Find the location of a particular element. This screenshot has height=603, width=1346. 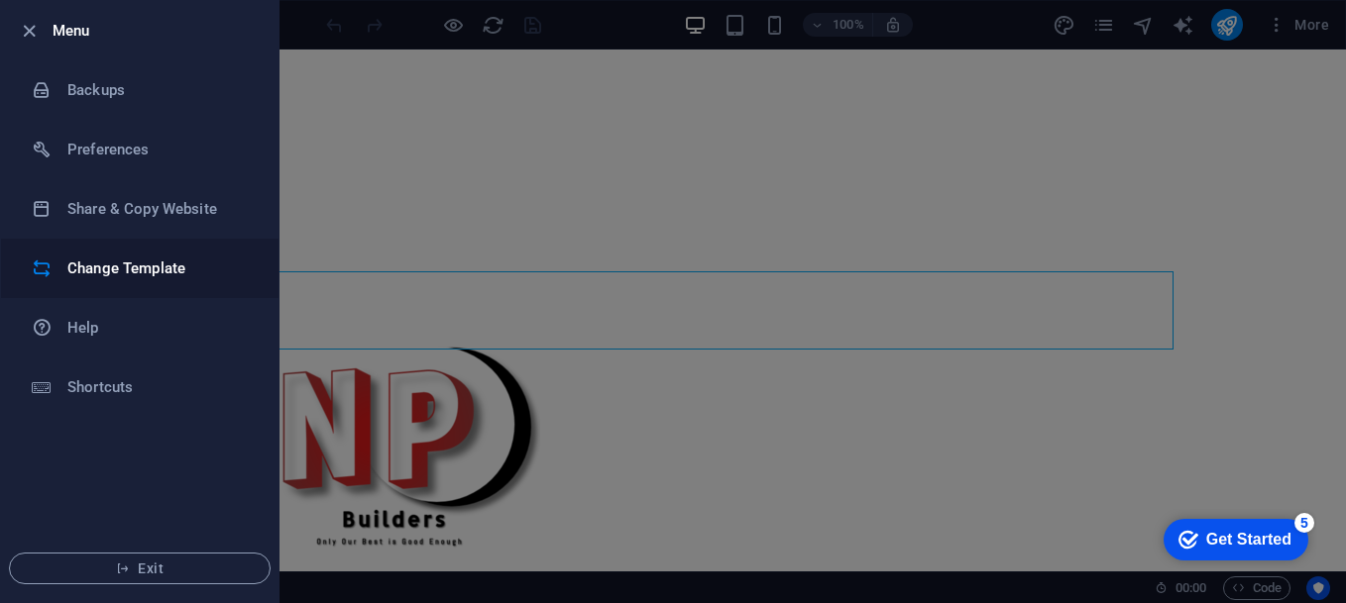

h6: Change Template is located at coordinates (159, 269).